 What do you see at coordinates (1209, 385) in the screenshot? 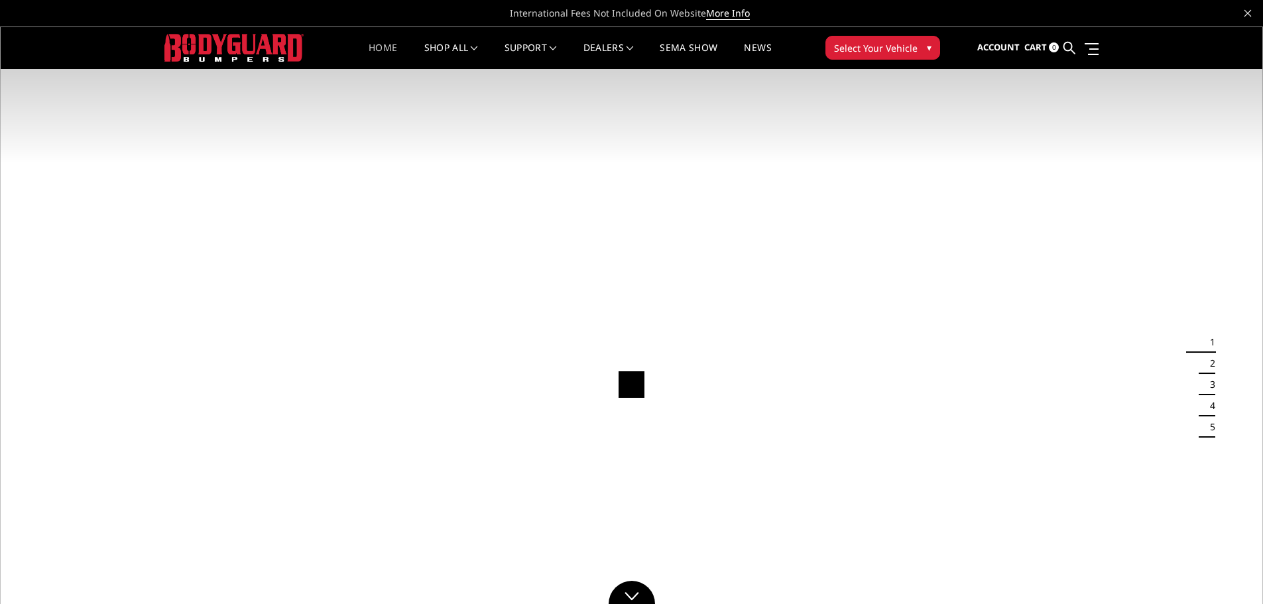
I see `button: 3 of 5` at bounding box center [1209, 385].